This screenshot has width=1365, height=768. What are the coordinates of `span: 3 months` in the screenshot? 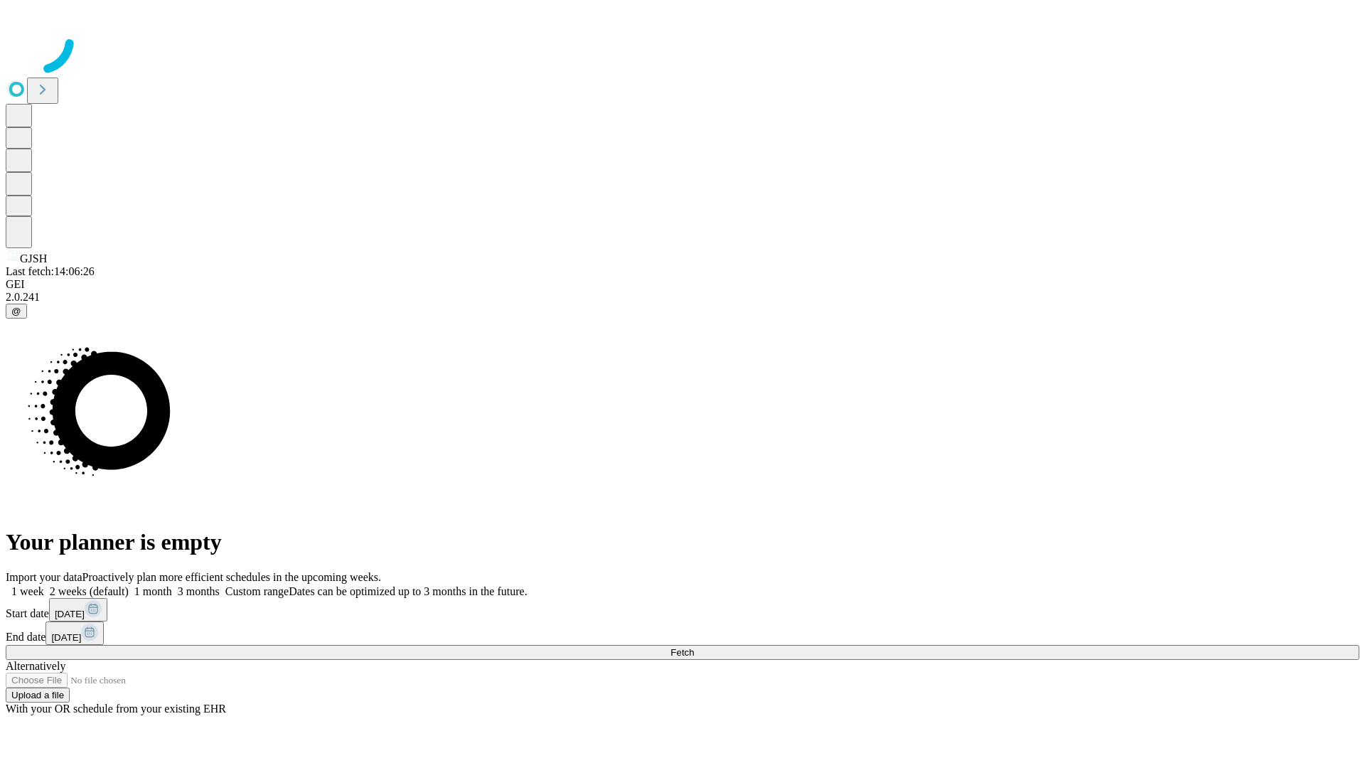 It's located at (198, 591).